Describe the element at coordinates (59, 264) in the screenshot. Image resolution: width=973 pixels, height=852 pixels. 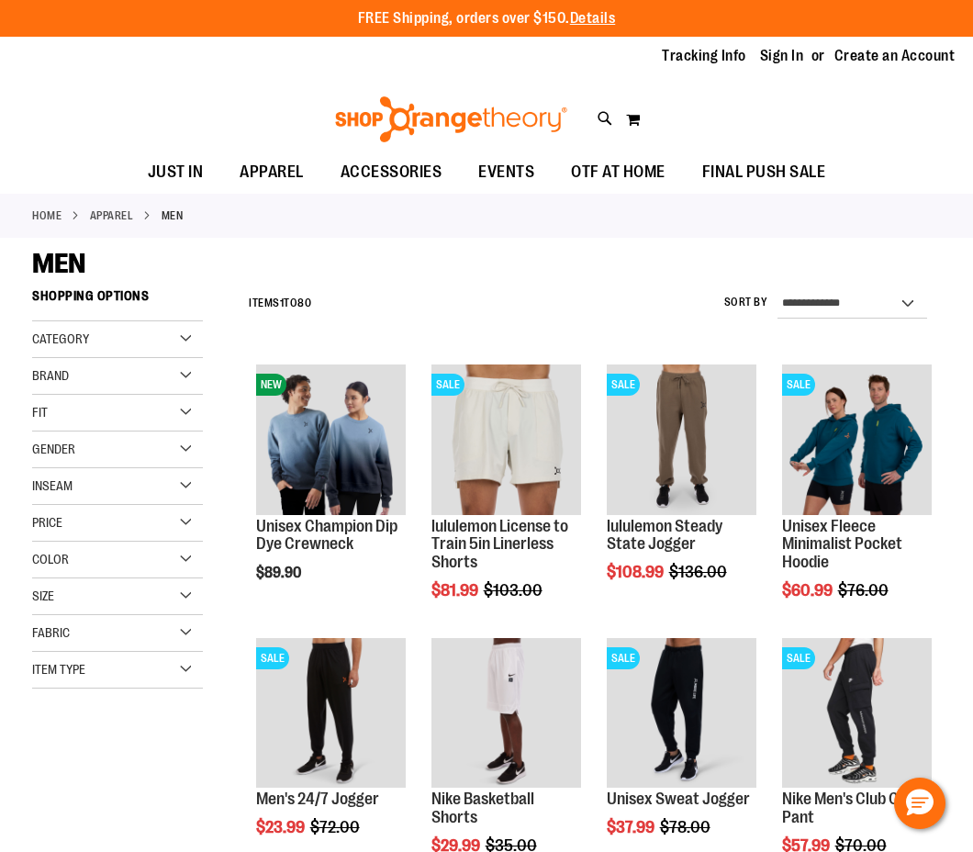
I see `span: MEN` at that location.